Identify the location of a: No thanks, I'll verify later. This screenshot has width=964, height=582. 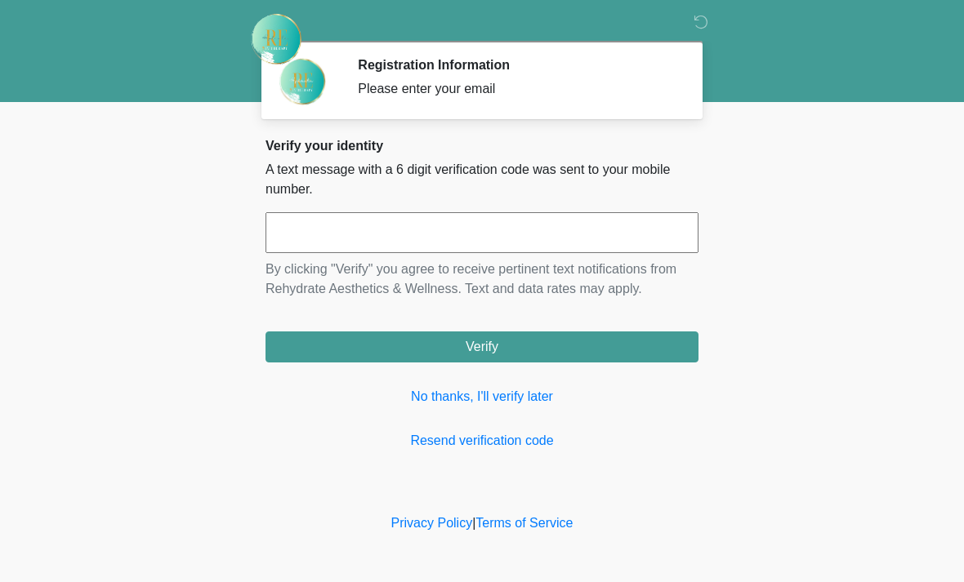
(482, 397).